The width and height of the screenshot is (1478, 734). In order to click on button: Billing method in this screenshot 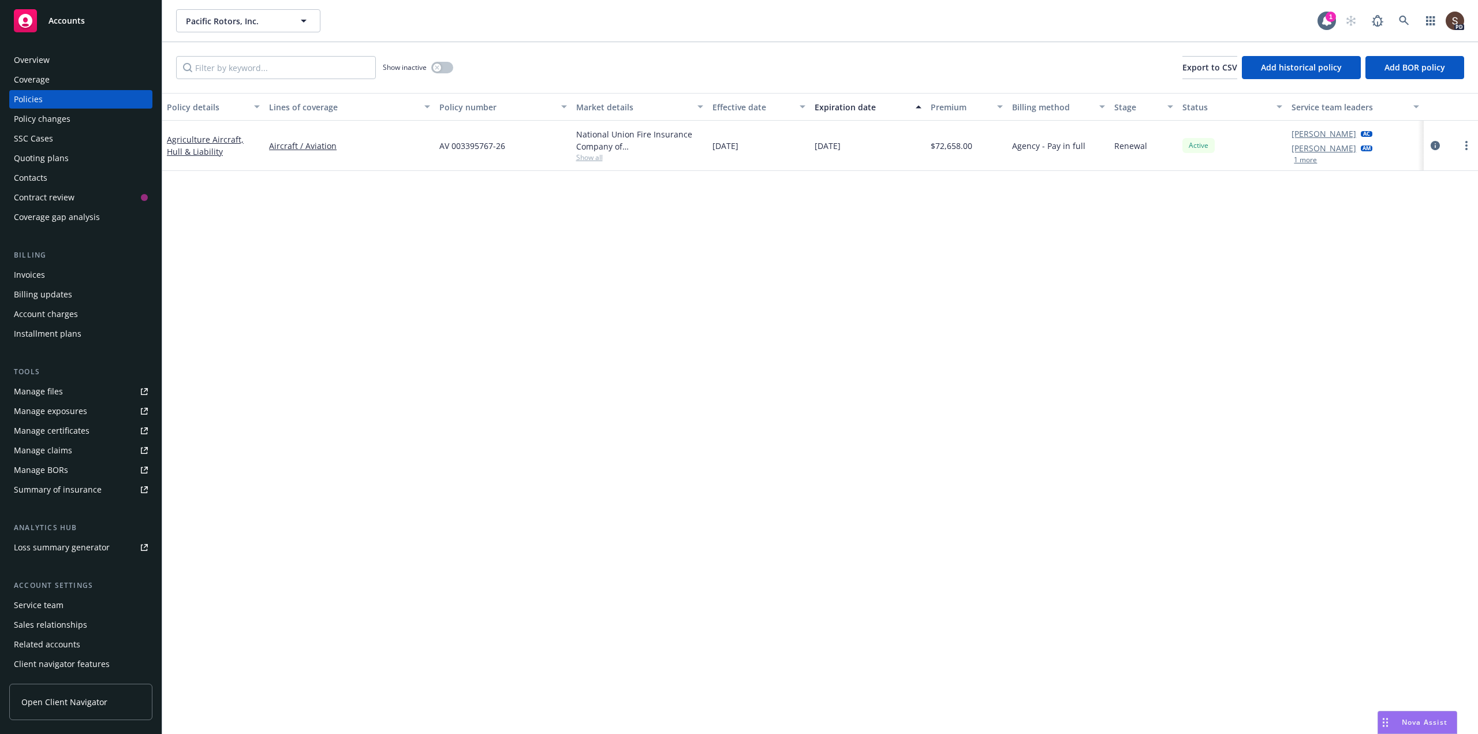, I will do `click(1059, 107)`.